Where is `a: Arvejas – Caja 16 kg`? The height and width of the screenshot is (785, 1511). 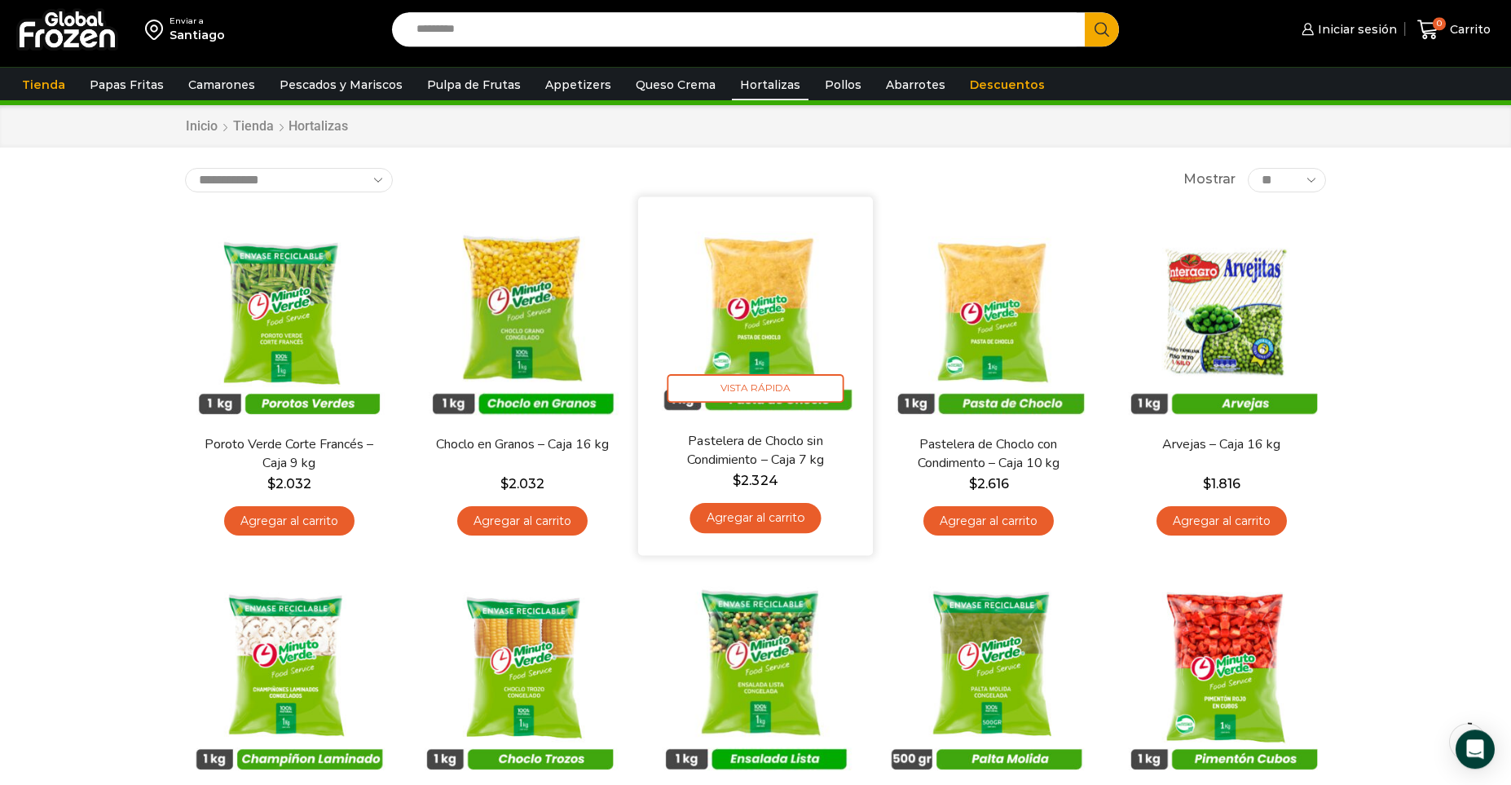 a: Arvejas – Caja 16 kg is located at coordinates (1222, 444).